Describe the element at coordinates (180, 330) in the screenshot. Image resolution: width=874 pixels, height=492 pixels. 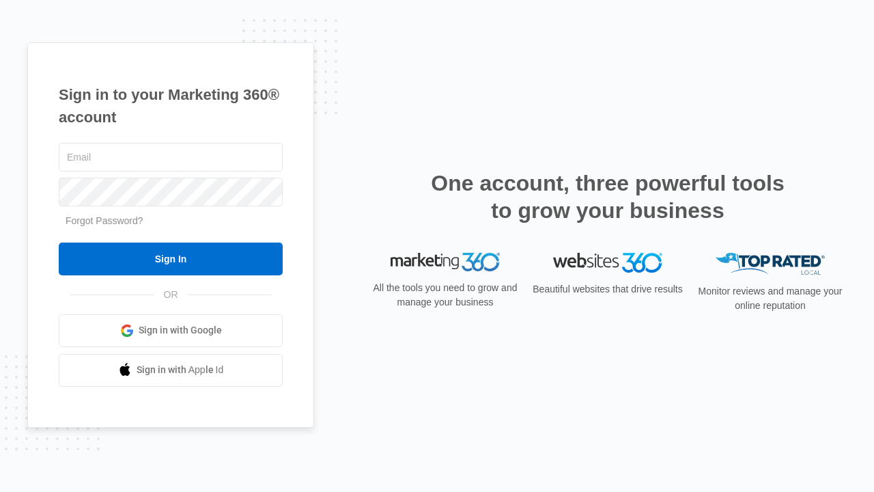
I see `span: Sign in with Google` at that location.